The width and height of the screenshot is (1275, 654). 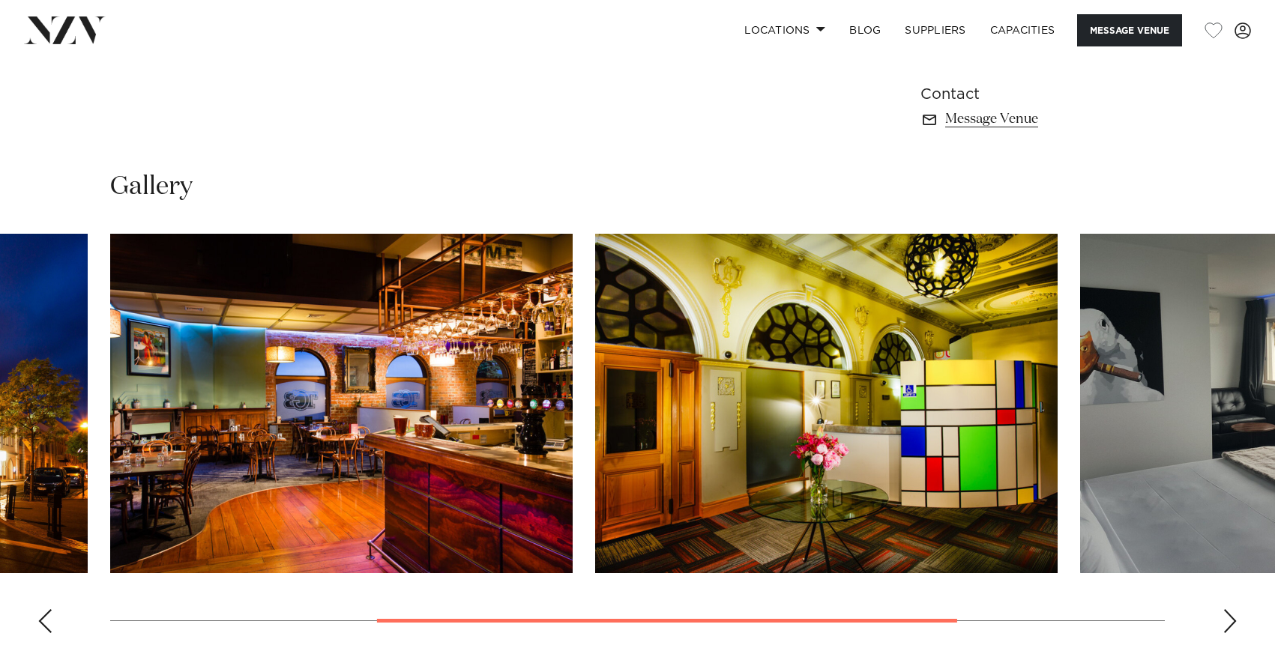 What do you see at coordinates (1022, 30) in the screenshot?
I see `a: Capacities` at bounding box center [1022, 30].